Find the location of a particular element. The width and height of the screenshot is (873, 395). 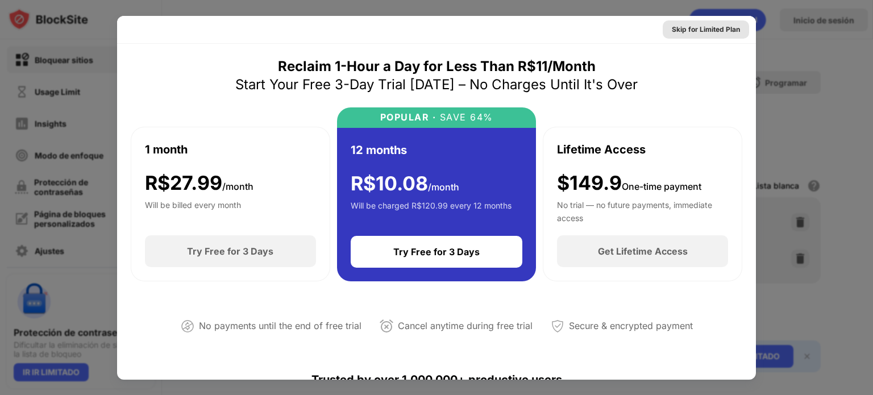

div: POPULAR · is located at coordinates (408, 117).